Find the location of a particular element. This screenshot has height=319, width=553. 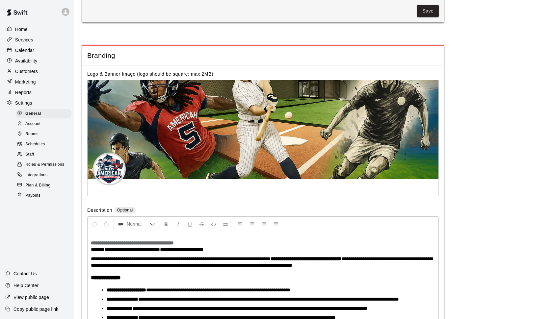

span: Rooms is located at coordinates (32, 134).